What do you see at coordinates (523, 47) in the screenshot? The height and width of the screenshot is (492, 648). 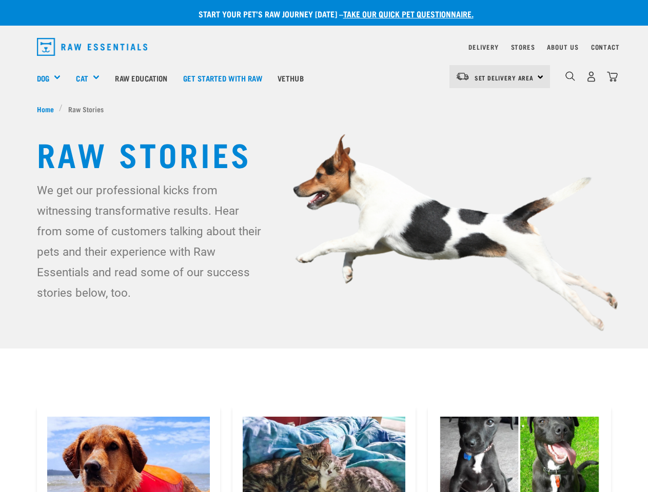 I see `a: Stores` at bounding box center [523, 47].